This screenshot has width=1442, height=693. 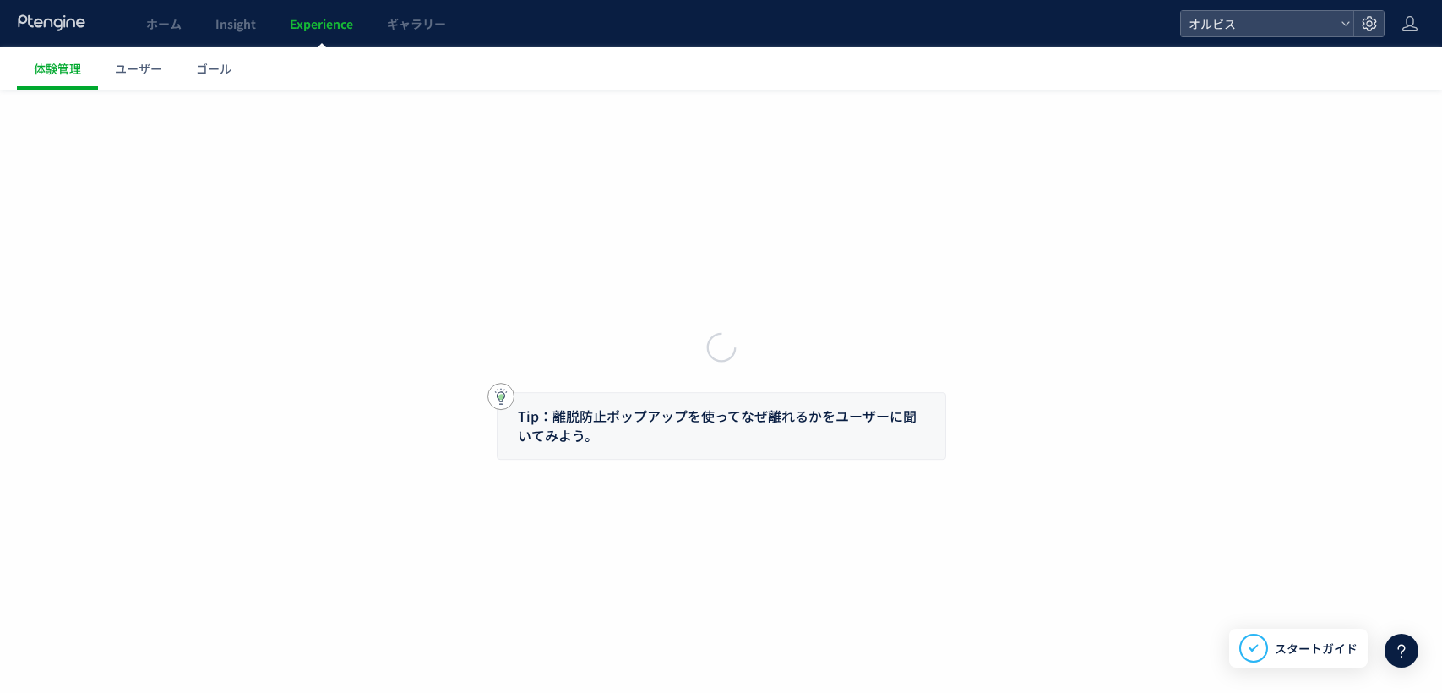 I want to click on span: ホーム, so click(x=164, y=24).